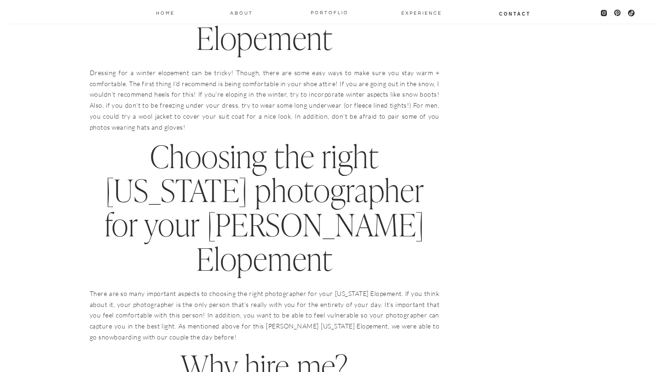  What do you see at coordinates (165, 12) in the screenshot?
I see `nav: Home` at bounding box center [165, 12].